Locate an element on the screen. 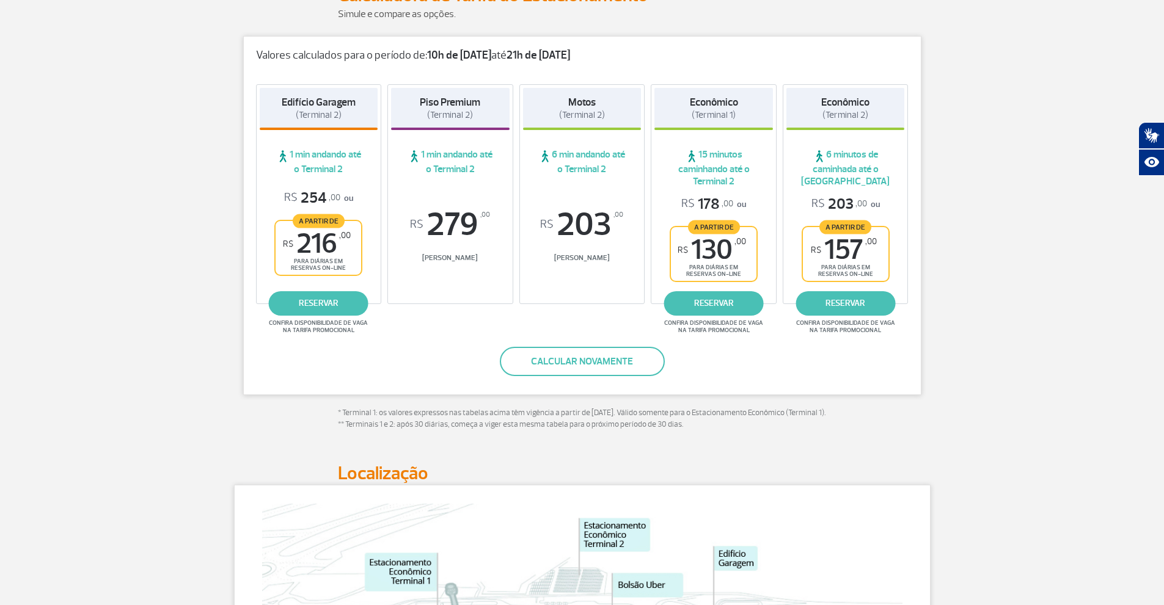 This screenshot has height=605, width=1164. strong: Edifício Garagem is located at coordinates (318, 102).